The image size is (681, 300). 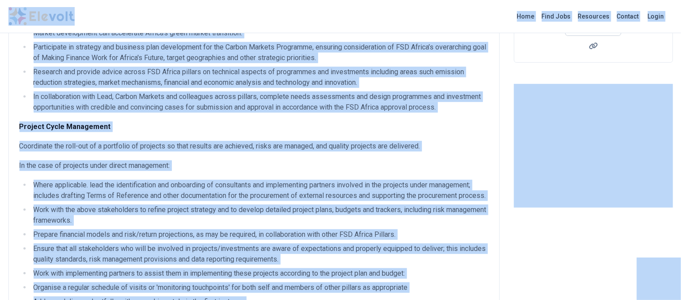 What do you see at coordinates (659, 279) in the screenshot?
I see `div: Chat Widget` at bounding box center [659, 279].